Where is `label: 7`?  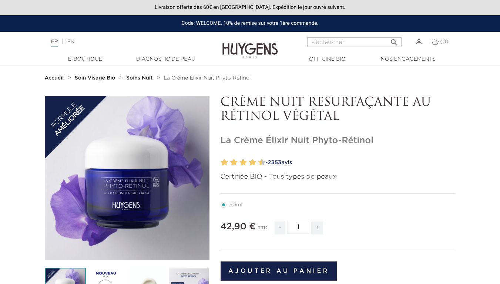
label: 7 is located at coordinates (248, 162).